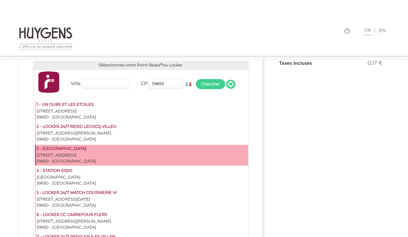  What do you see at coordinates (140, 83) in the screenshot?
I see `label: CP` at bounding box center [140, 83].